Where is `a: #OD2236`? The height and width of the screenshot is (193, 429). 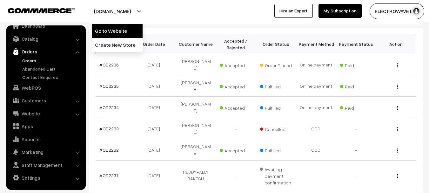 a: #OD2236 is located at coordinates (109, 65).